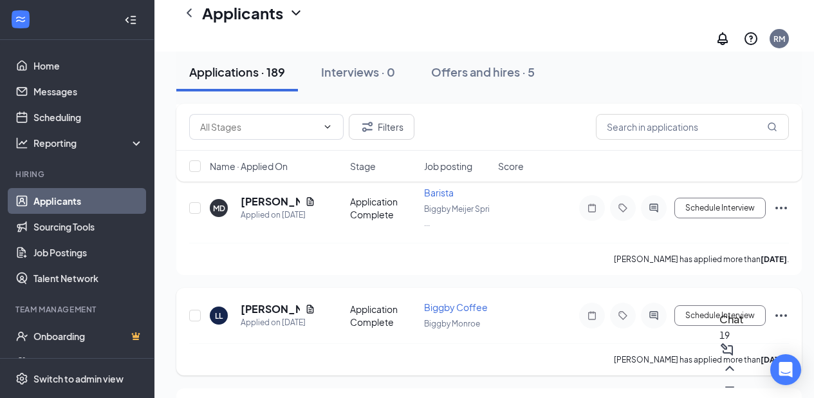  Describe the element at coordinates (731, 335) in the screenshot. I see `div: 19` at that location.